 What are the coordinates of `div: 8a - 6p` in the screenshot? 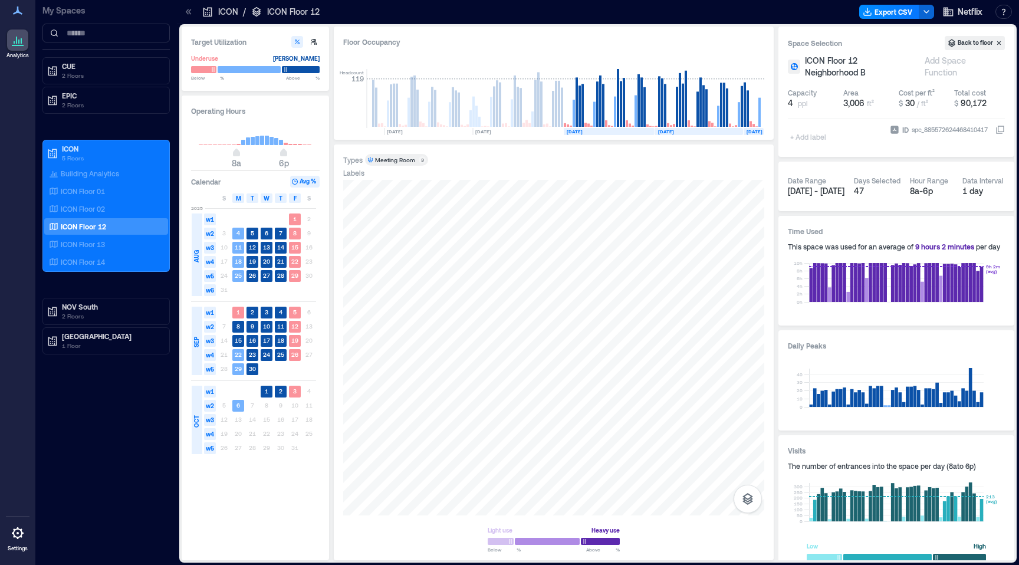 It's located at (931, 191).